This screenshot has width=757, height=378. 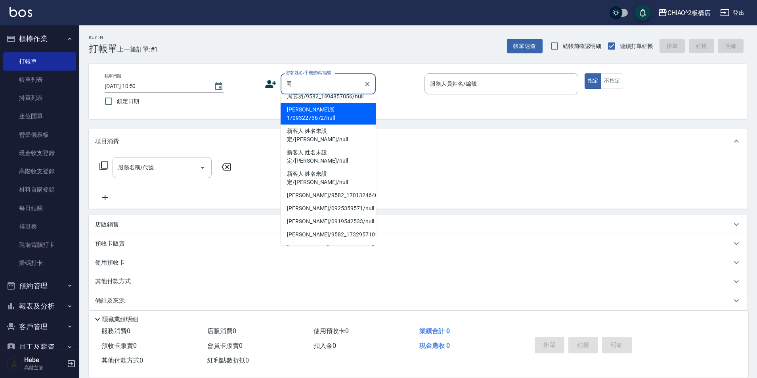 What do you see at coordinates (40, 208) in the screenshot?
I see `a: 每日結帳` at bounding box center [40, 208].